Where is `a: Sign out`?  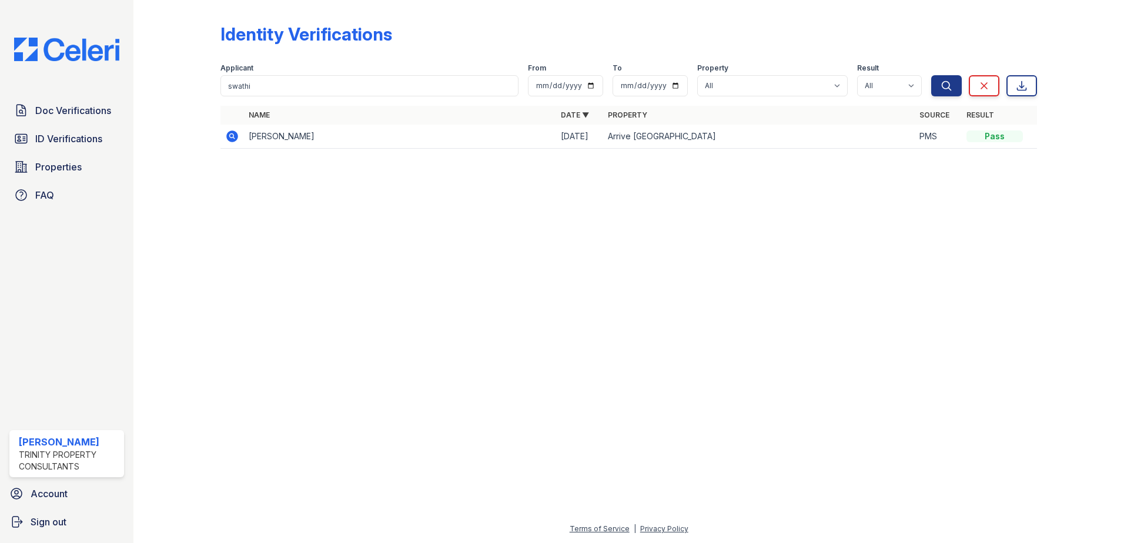
a: Sign out is located at coordinates (66, 522).